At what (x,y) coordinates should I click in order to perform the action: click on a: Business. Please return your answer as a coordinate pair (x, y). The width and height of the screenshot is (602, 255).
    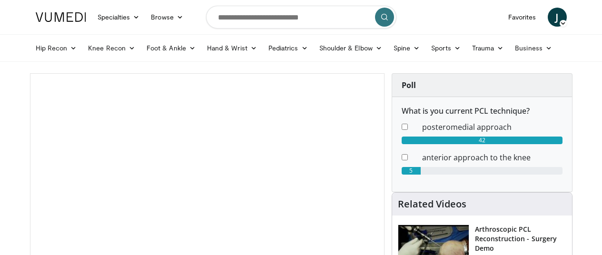
    Looking at the image, I should click on (533, 48).